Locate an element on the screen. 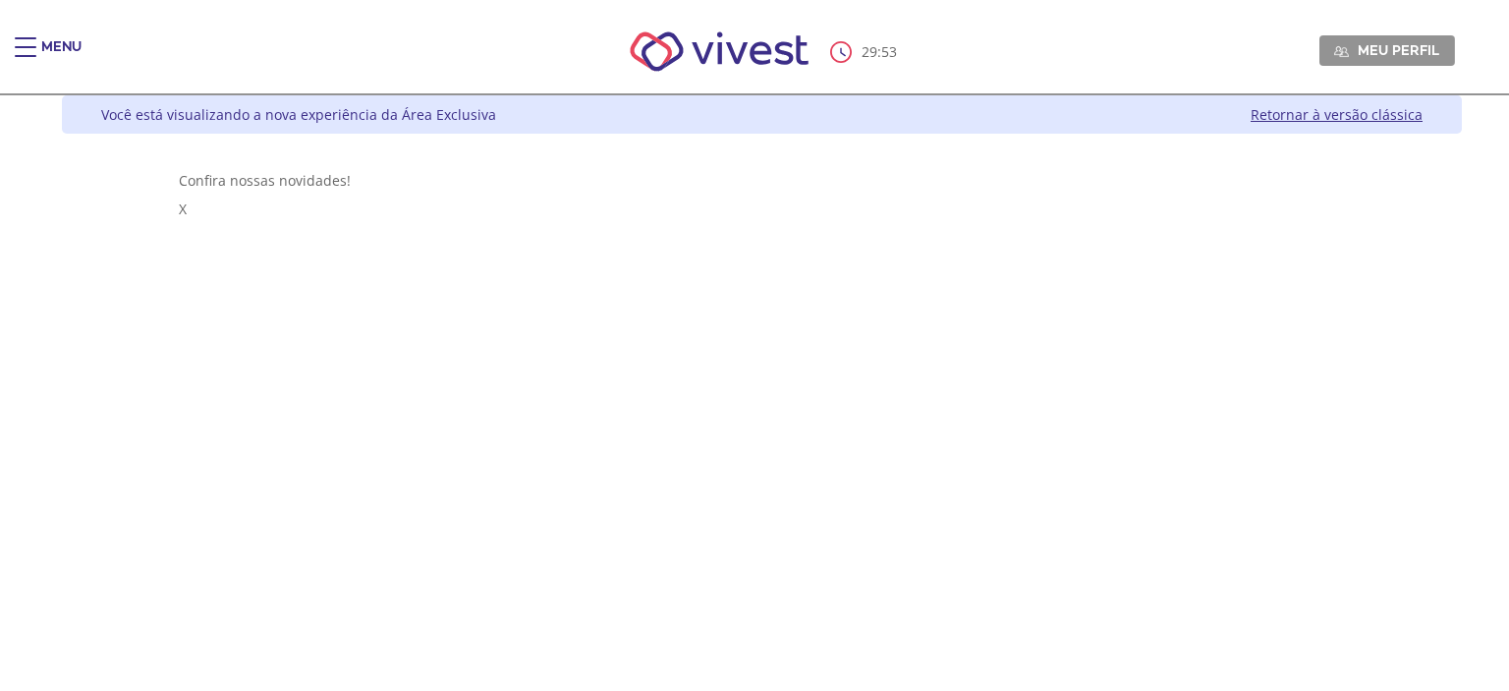 This screenshot has height=691, width=1509. div: Confira nossas novidades! is located at coordinates (762, 180).